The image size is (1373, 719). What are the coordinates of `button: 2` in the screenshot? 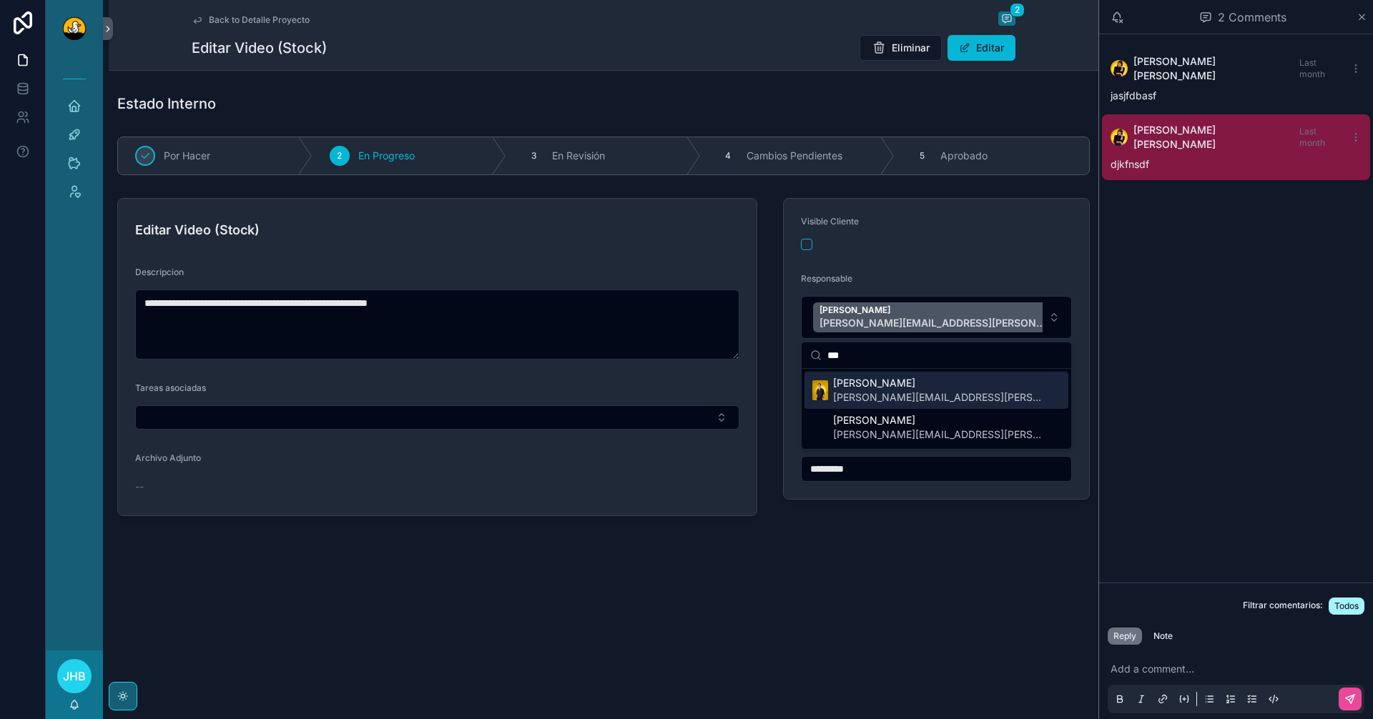 It's located at (1007, 20).